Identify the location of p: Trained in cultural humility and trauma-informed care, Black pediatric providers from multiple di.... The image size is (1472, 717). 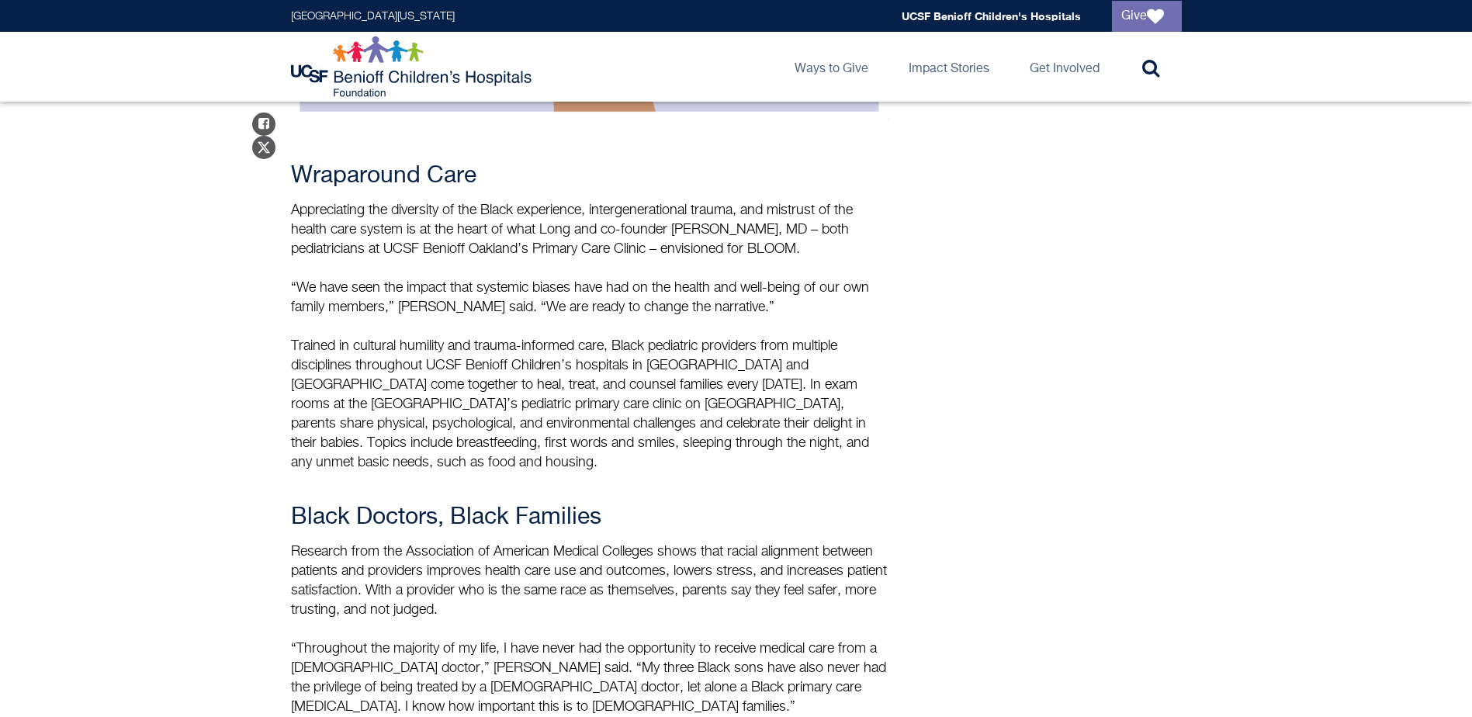
(590, 404).